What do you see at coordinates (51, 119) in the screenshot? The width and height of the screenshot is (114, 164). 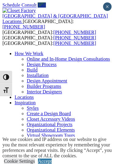 I see `a: Closet Accessory Videos` at bounding box center [51, 119].